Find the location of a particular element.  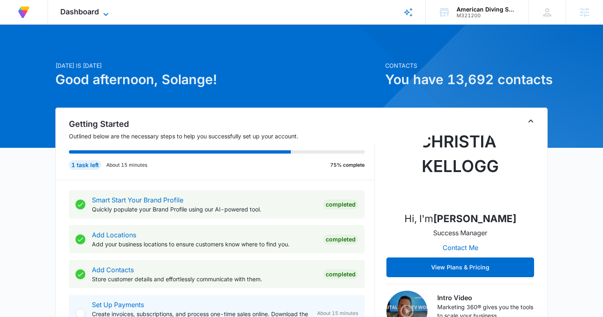

img: Volusion is located at coordinates (24, 12).